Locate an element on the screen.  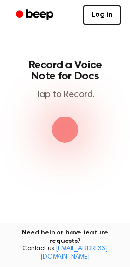
button: Beep Logo is located at coordinates (65, 130).